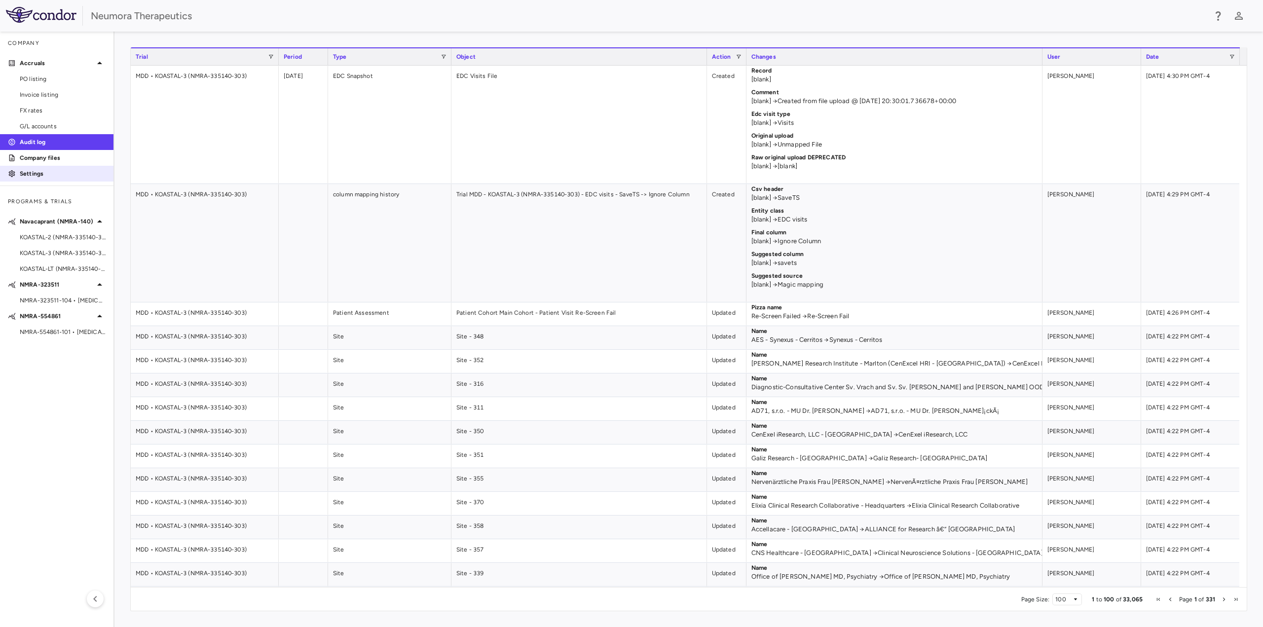 The width and height of the screenshot is (1263, 627). I want to click on p: Suggested source, so click(894, 276).